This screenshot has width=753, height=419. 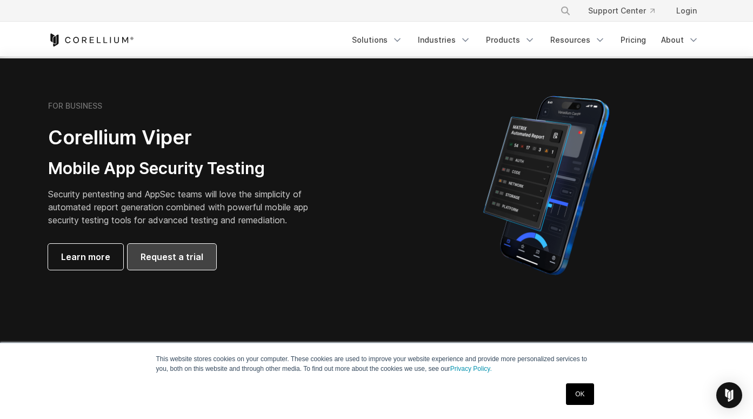 What do you see at coordinates (377, 364) in the screenshot?
I see `p: This website stores cookies on your computer. These cookies are used to improve your website expe...` at bounding box center [377, 364].